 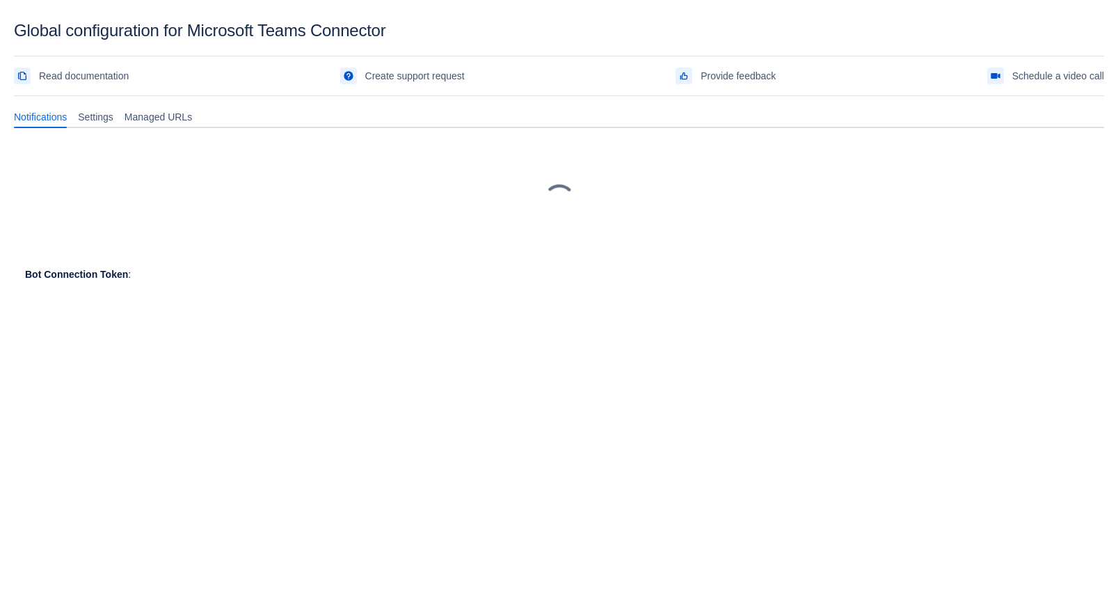 What do you see at coordinates (158, 117) in the screenshot?
I see `span: Managed URLs` at bounding box center [158, 117].